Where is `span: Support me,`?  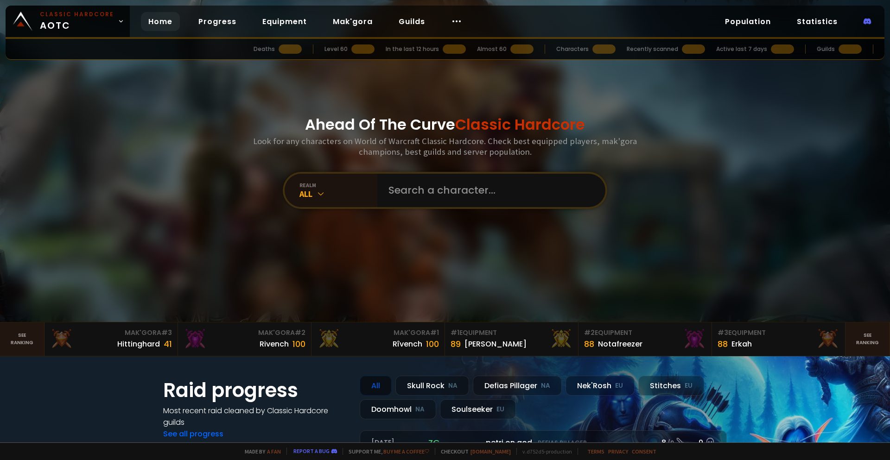
span: Support me, is located at coordinates (385, 451).